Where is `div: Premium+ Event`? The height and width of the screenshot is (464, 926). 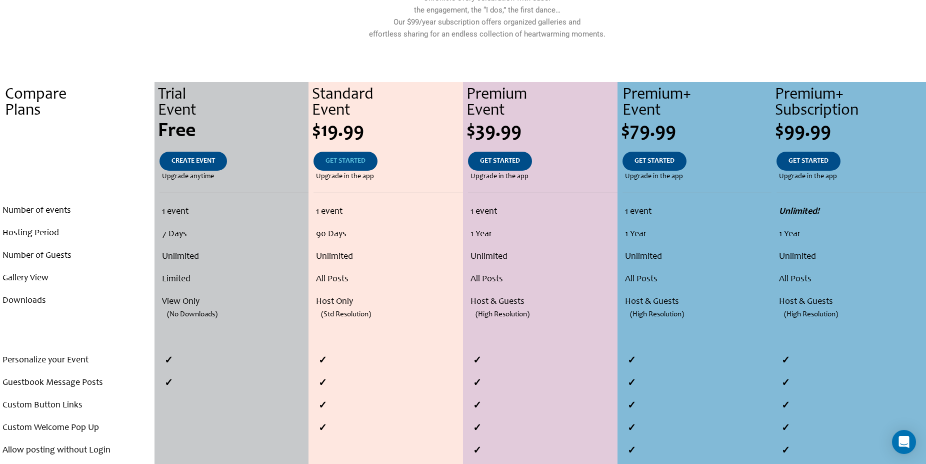
div: Premium+ Event is located at coordinates (697, 103).